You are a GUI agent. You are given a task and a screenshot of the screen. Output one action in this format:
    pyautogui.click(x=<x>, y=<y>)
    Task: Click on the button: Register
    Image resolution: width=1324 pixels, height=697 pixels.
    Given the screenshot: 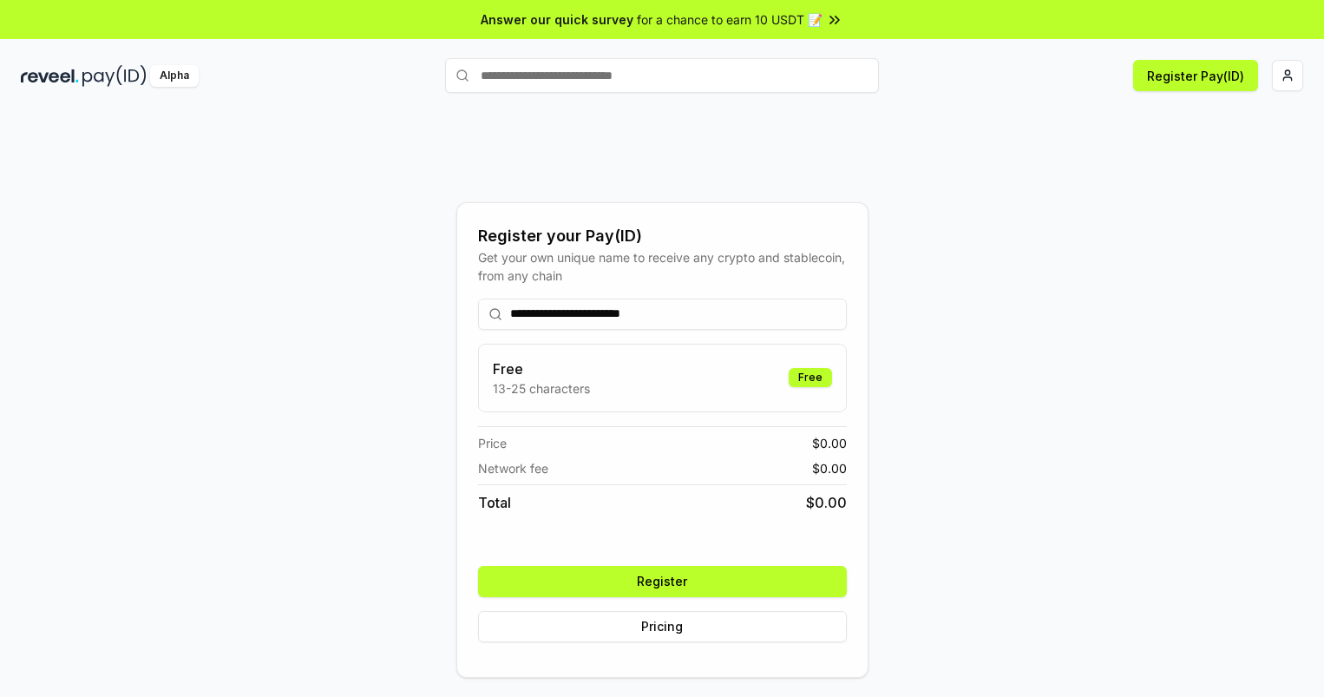 What is the action you would take?
    pyautogui.click(x=662, y=582)
    